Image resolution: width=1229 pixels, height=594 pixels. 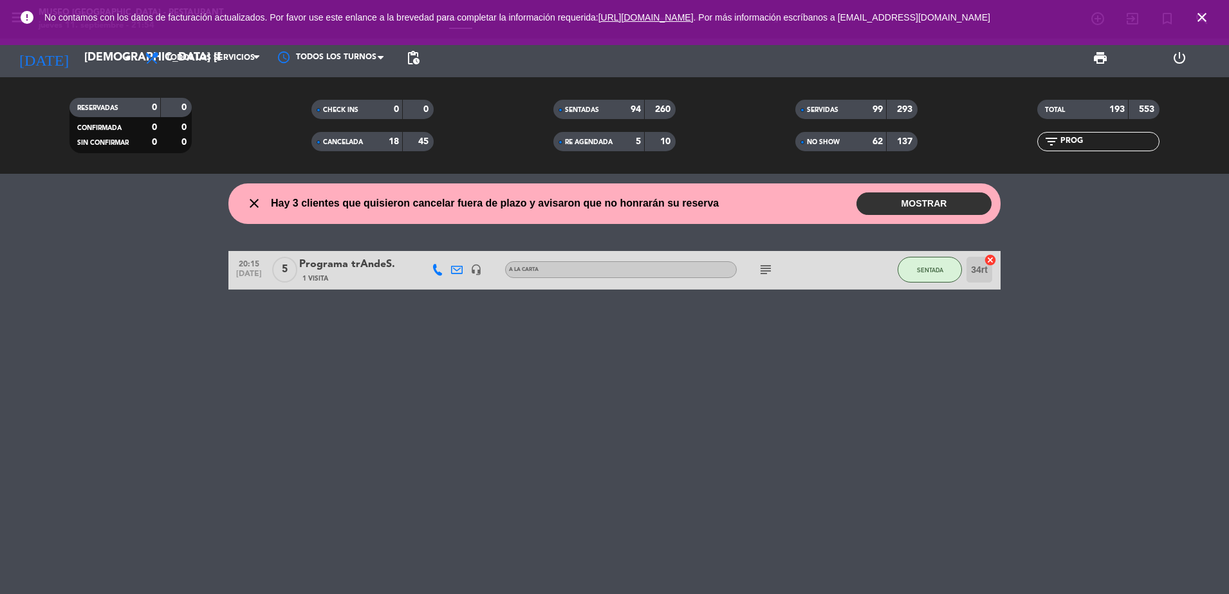 I want to click on i: arrow_drop_down, so click(x=127, y=58).